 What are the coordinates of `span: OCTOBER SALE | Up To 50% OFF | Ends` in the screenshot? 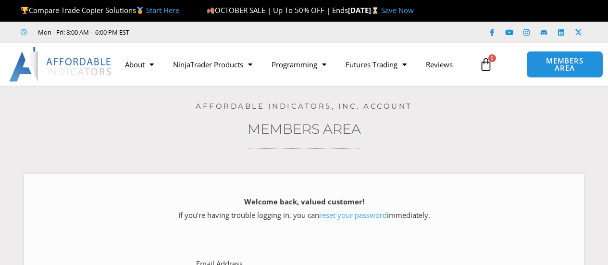 It's located at (277, 10).